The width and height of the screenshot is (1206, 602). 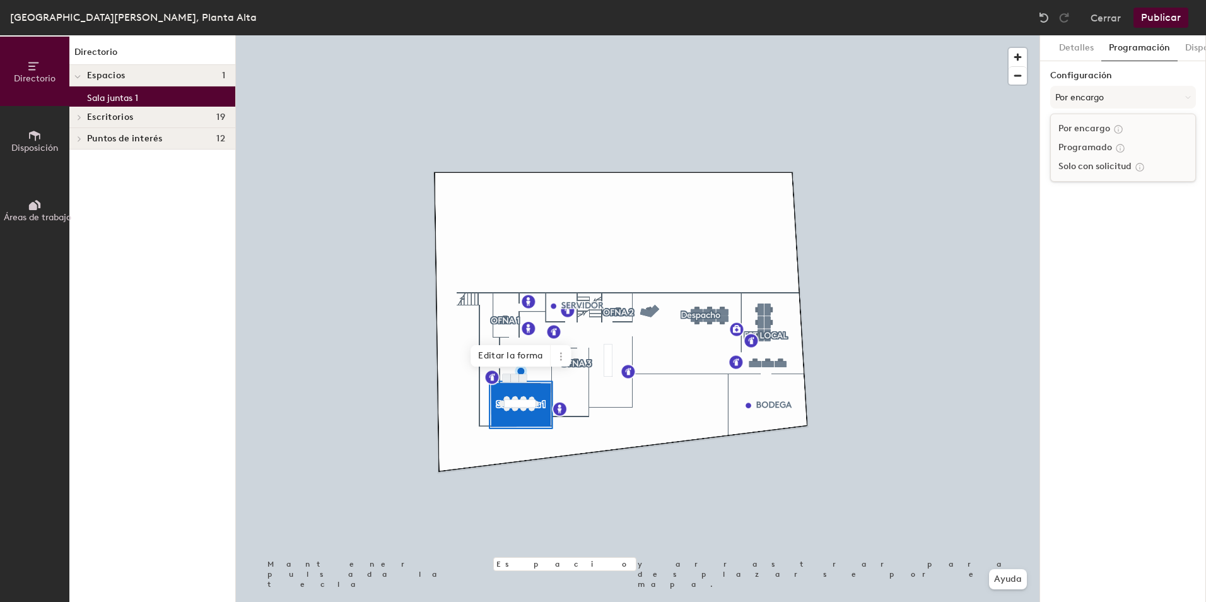 I want to click on div: Por encargo, so click(x=1123, y=129).